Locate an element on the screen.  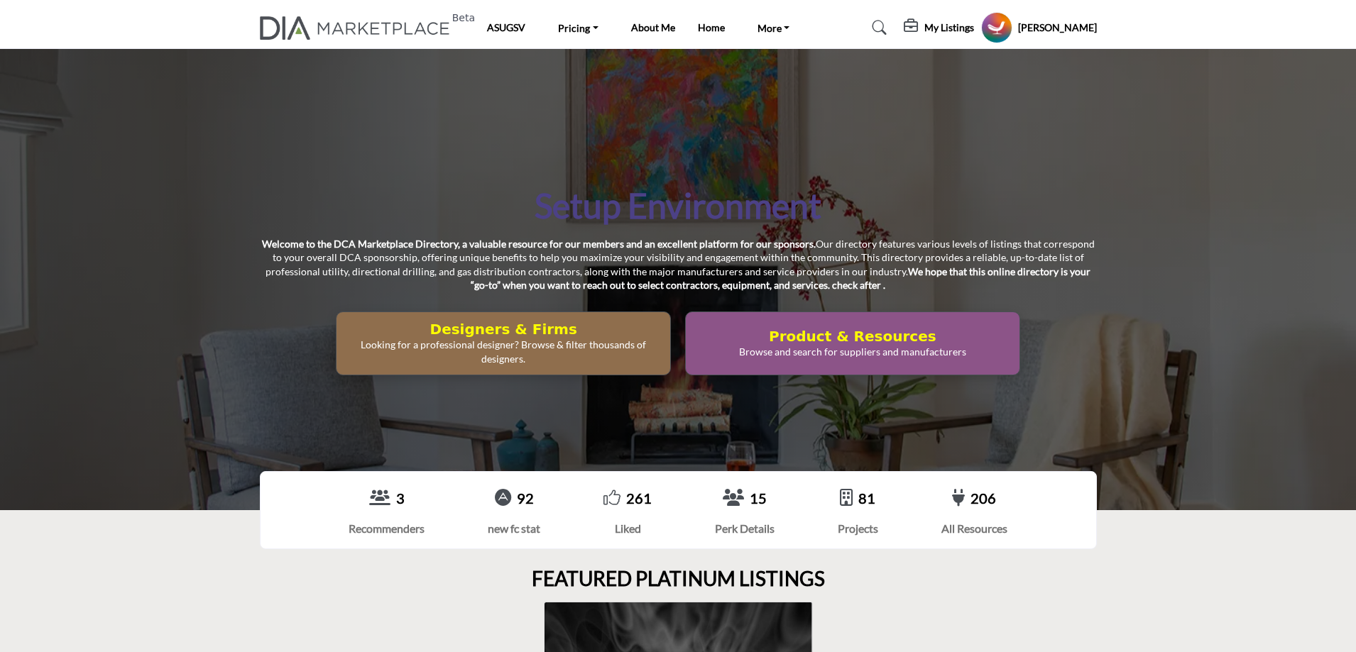
div: Liked is located at coordinates (628, 529).